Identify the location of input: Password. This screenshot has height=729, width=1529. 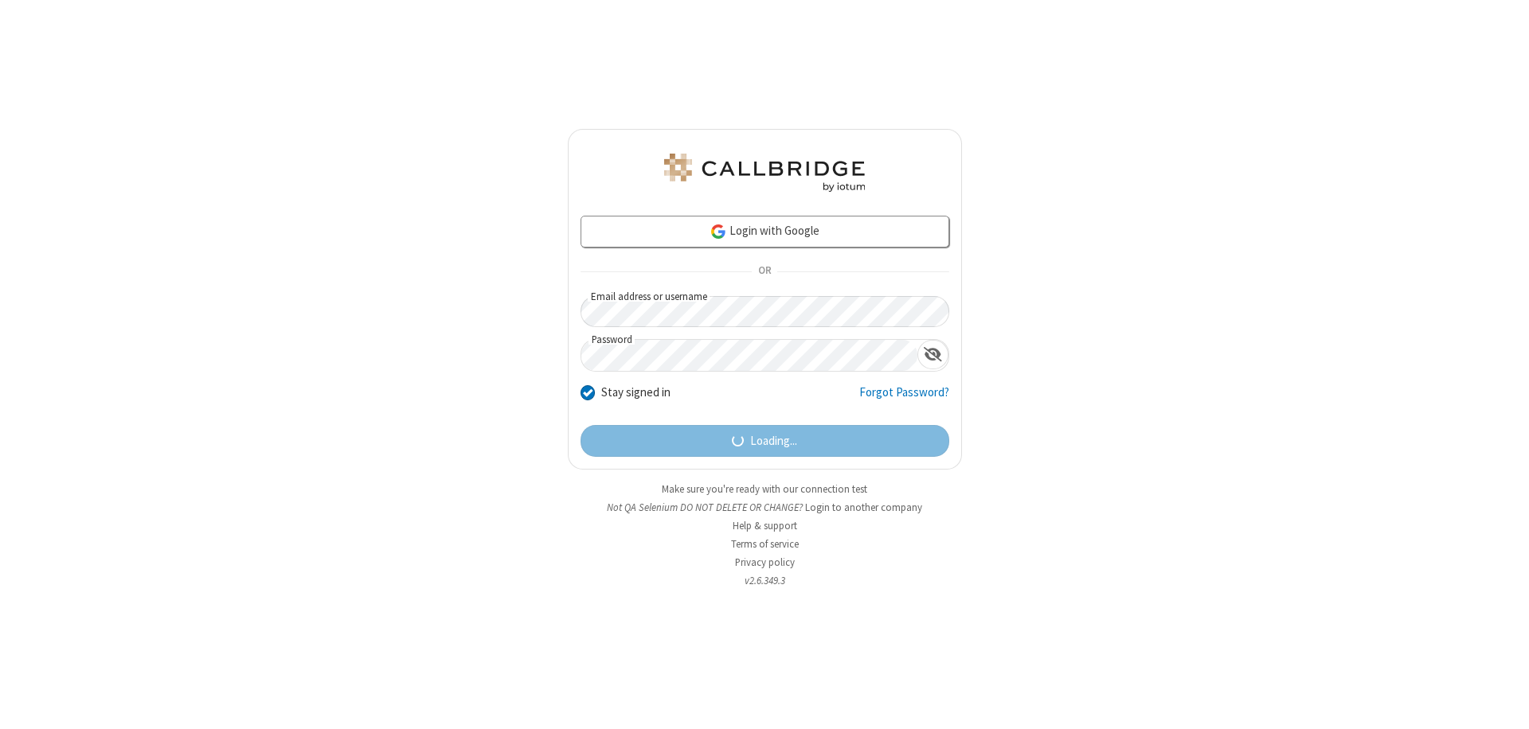
(749, 355).